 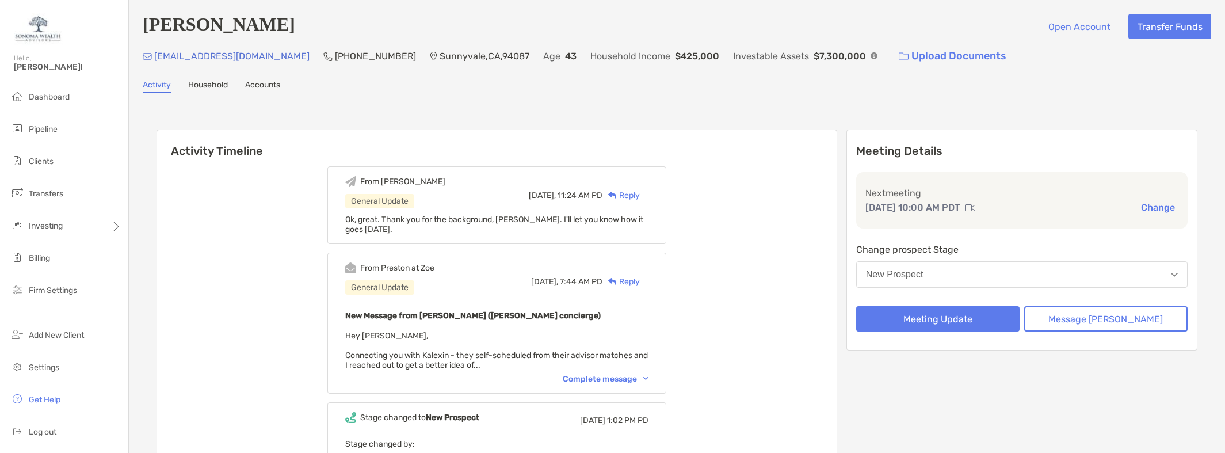 What do you see at coordinates (17, 96) in the screenshot?
I see `img: dashboard icon` at bounding box center [17, 96].